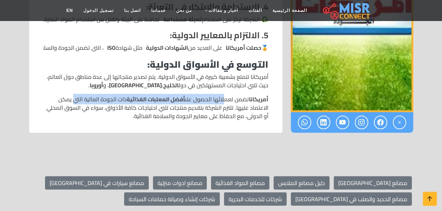 The image size is (442, 211). Describe the element at coordinates (156, 99) in the screenshot. I see `strong: أفضل المعلبات الغذائية` at that location.